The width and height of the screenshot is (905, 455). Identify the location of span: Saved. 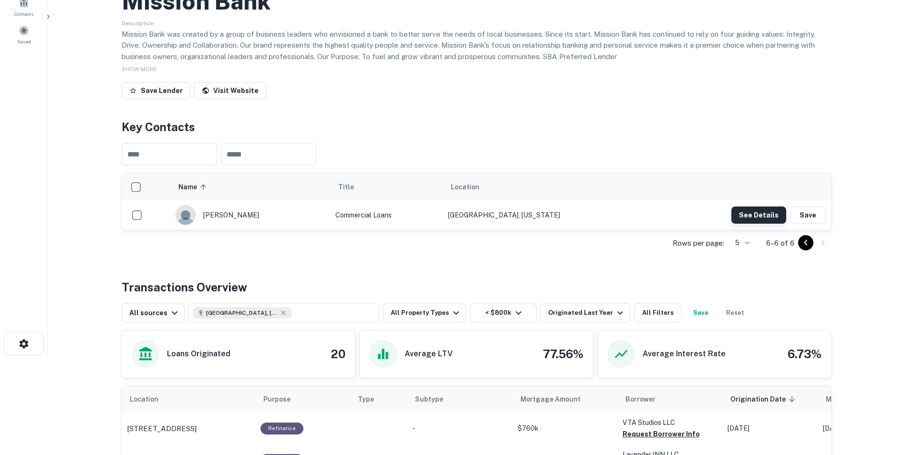
(24, 42).